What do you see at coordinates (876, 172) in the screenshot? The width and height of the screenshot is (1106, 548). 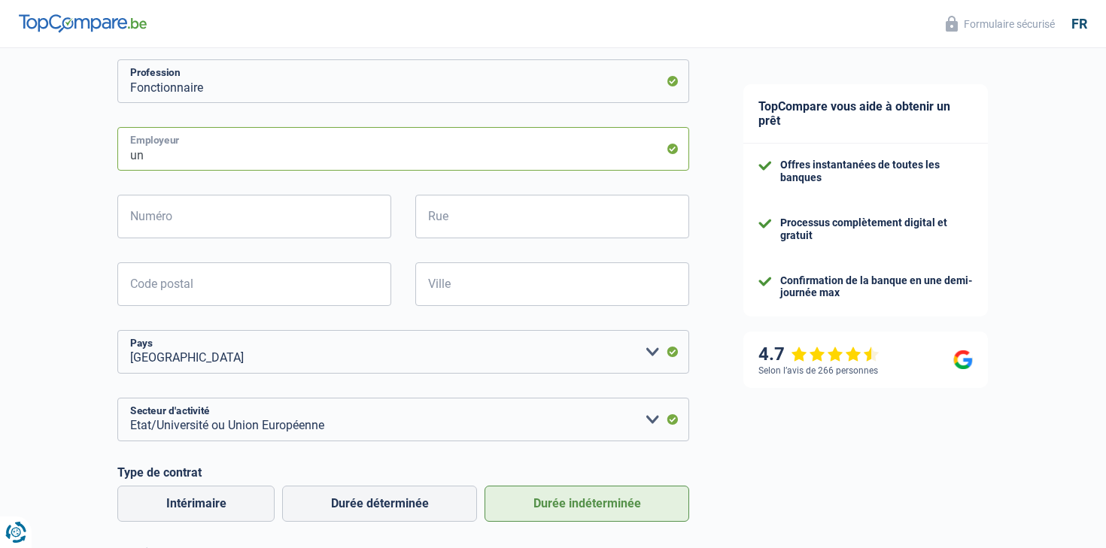 I see `div: Offres instantanées de toutes les banques` at bounding box center [876, 172].